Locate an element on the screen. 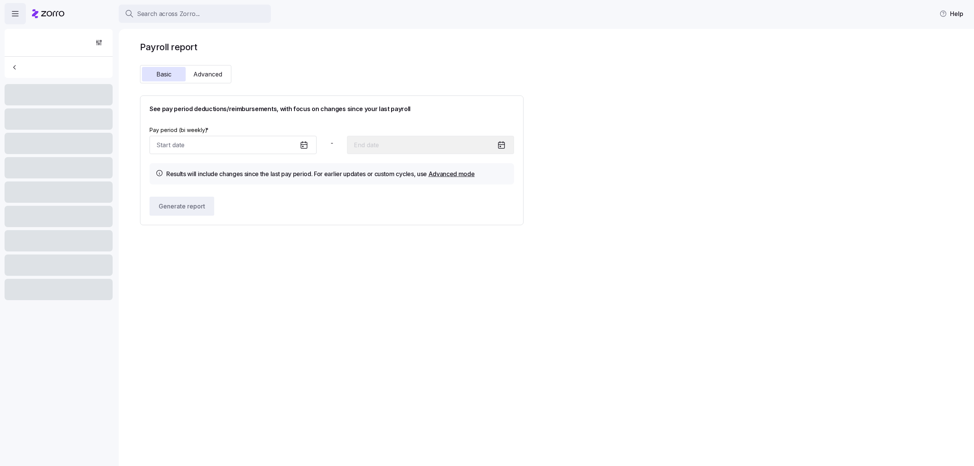 Image resolution: width=974 pixels, height=466 pixels. input: End date is located at coordinates (430, 145).